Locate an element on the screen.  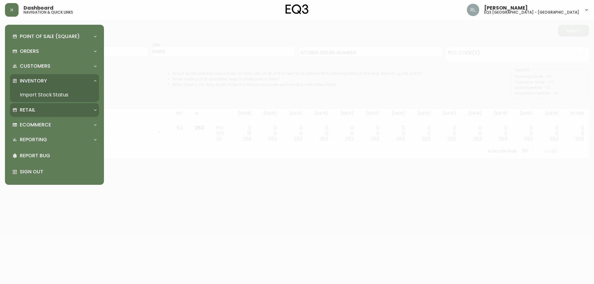
img: 91cc3602ba8cb70ae1ccf1ad2913f397 is located at coordinates (473, 10).